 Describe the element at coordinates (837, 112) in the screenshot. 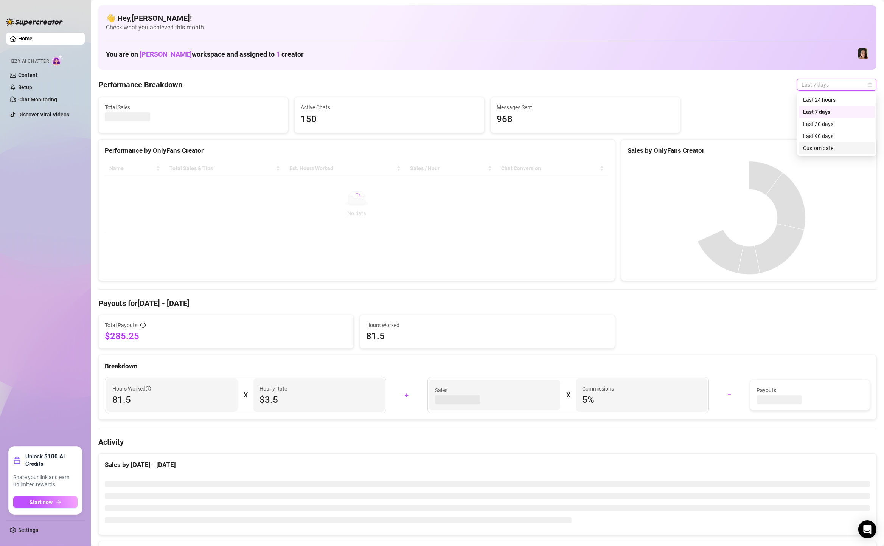

I see `div: Last 7 days` at that location.